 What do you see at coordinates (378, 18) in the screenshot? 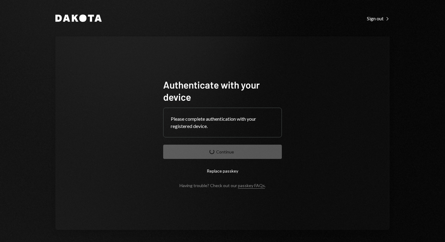
I see `a: Sign out` at bounding box center [378, 18].